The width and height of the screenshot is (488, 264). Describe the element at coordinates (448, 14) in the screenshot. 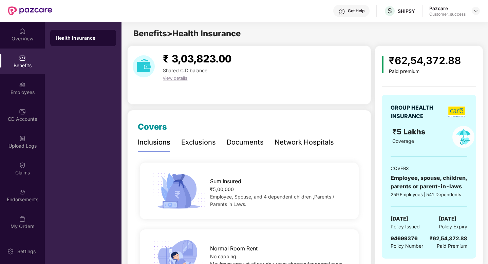

I see `div: Customer_success` at that location.